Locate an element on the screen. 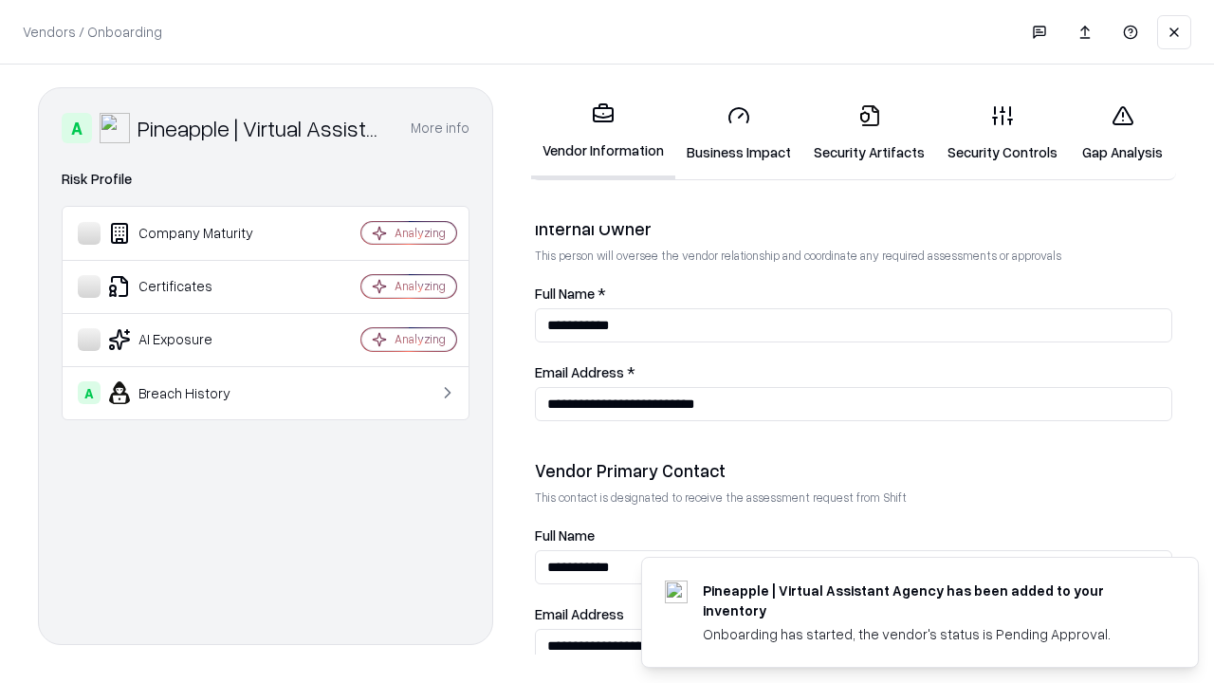  div: Pineapple | Virtual Assistant Agency has been added to your inventory is located at coordinates (927, 600).